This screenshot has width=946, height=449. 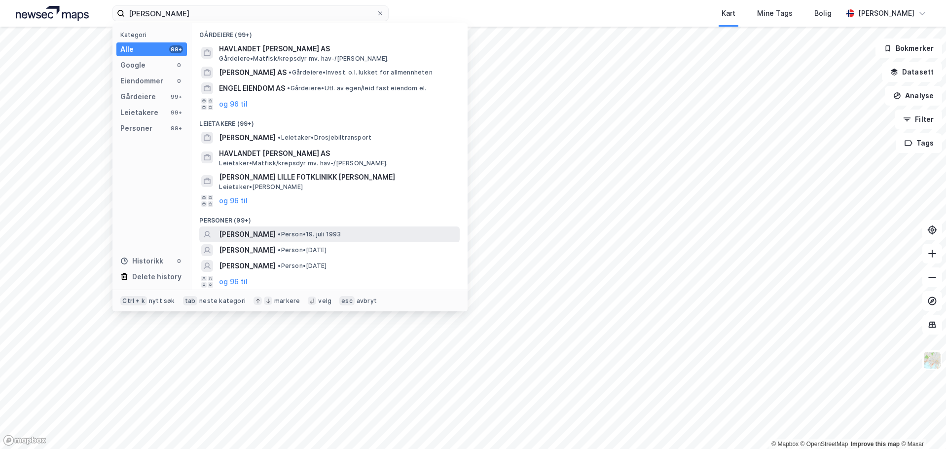 What do you see at coordinates (932, 360) in the screenshot?
I see `img: Z` at bounding box center [932, 360].